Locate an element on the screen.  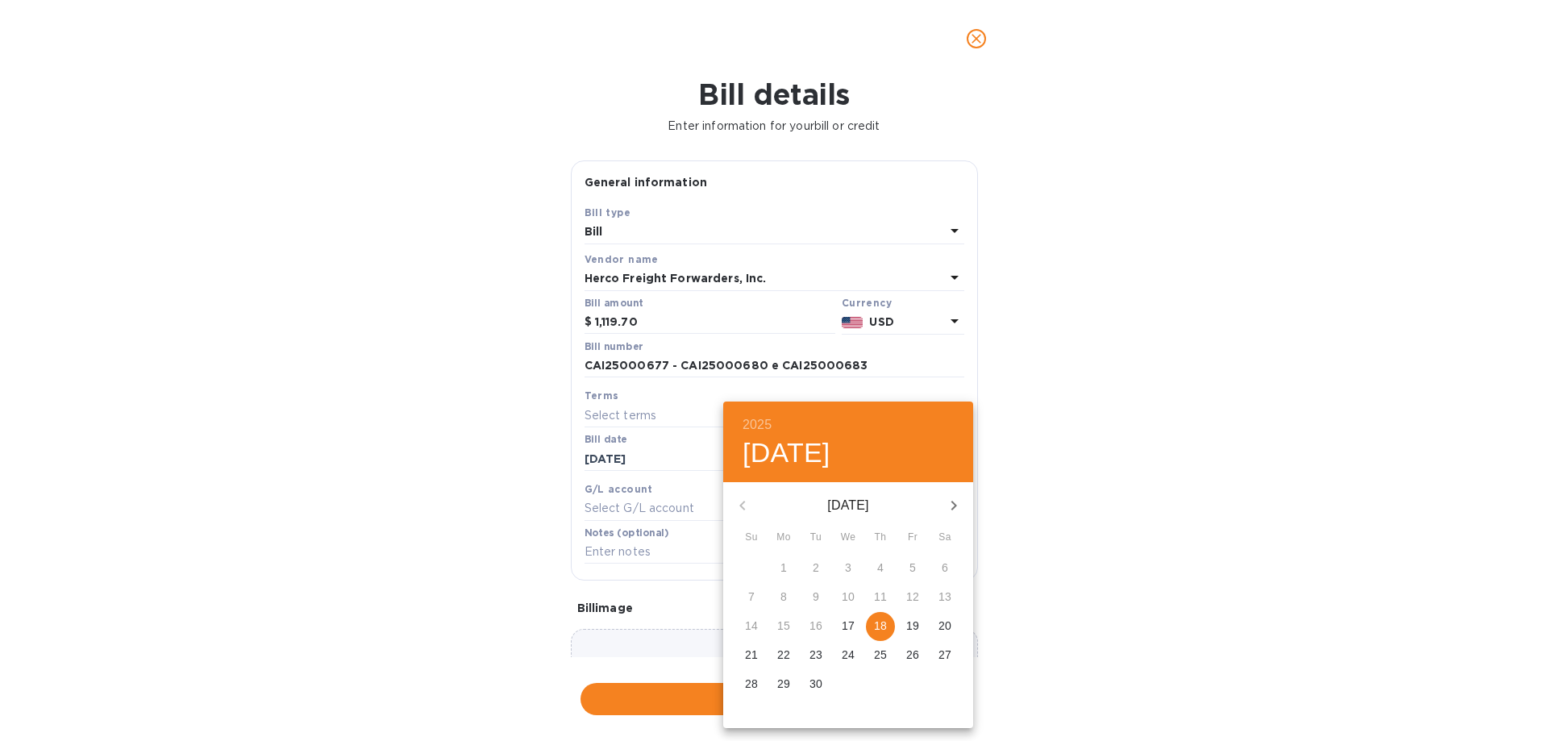
p: 30 is located at coordinates (816, 684).